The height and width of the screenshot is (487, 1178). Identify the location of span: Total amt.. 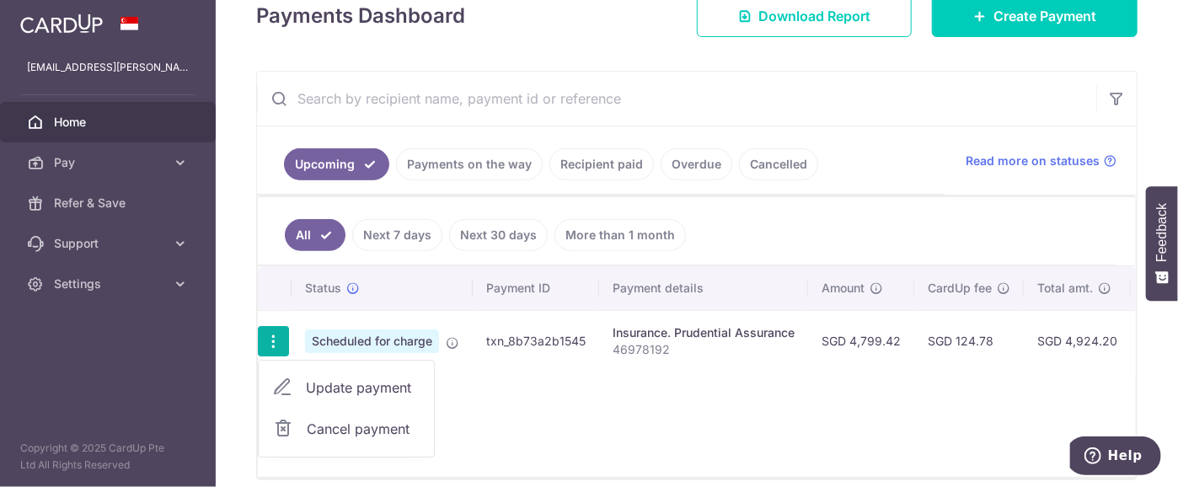
(1065, 288).